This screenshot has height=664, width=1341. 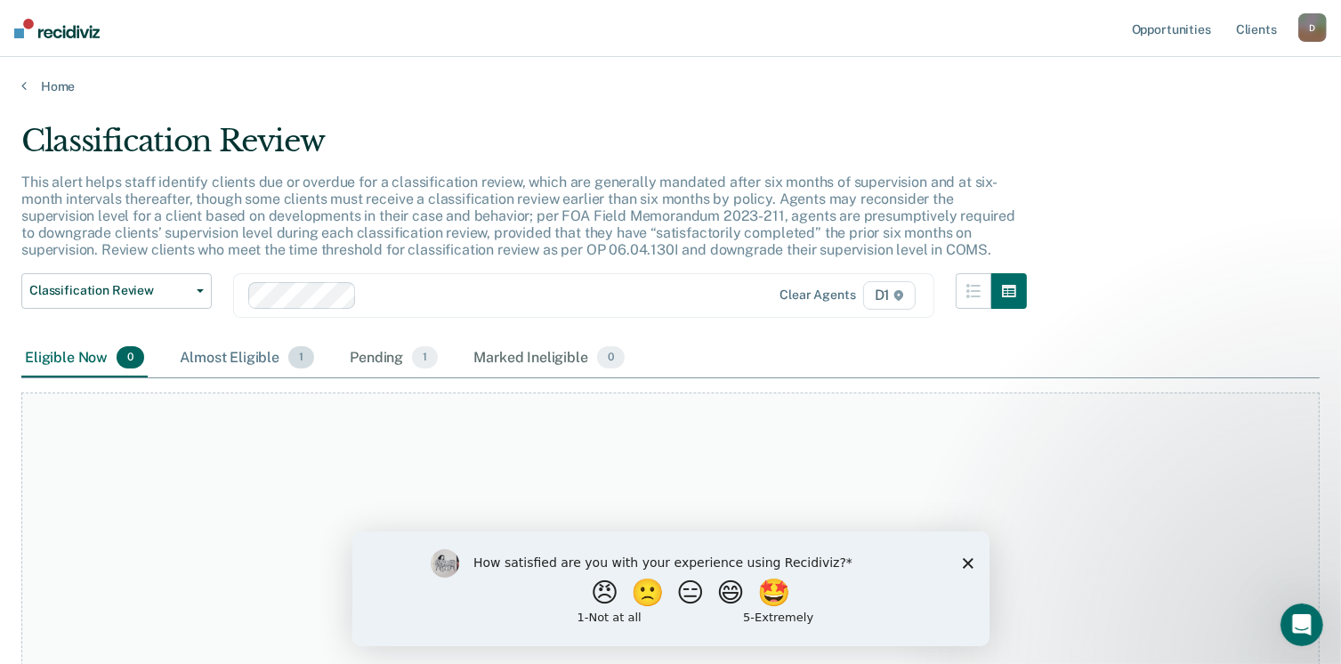 I want to click on button: 5, so click(x=423, y=61).